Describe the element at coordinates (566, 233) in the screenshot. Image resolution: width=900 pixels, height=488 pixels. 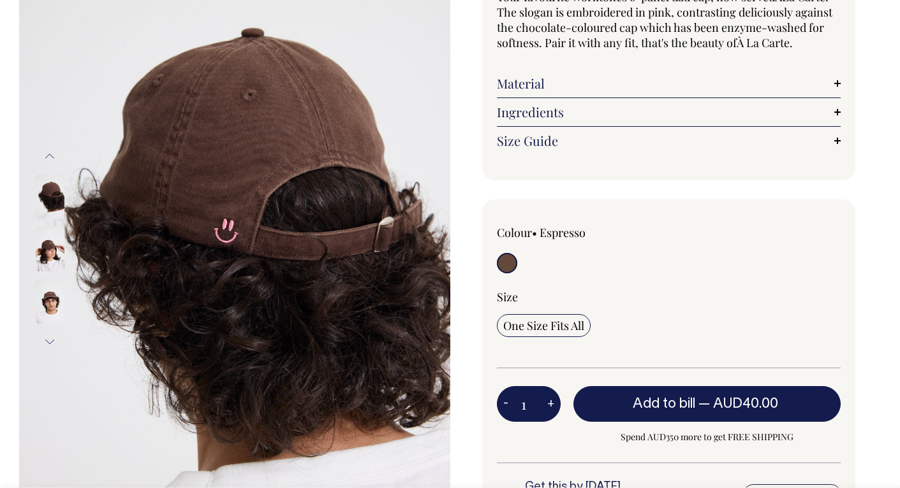
I see `div: Colour` at that location.